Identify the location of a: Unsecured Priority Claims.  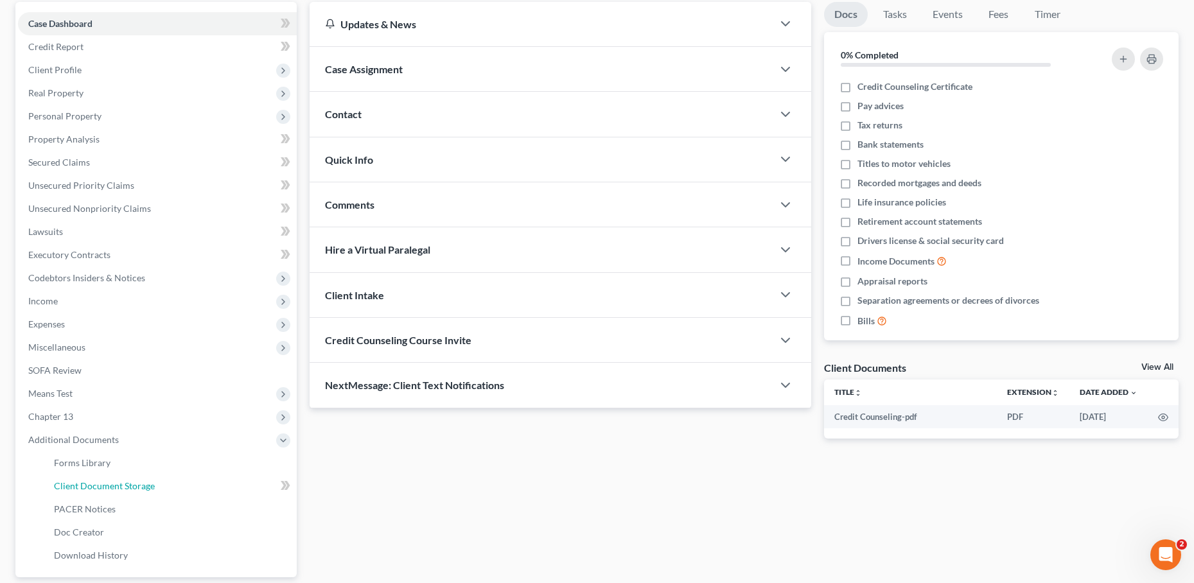
(157, 186).